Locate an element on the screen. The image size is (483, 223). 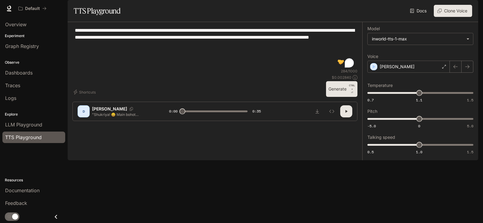
span: 5.0 is located at coordinates (470, 126).